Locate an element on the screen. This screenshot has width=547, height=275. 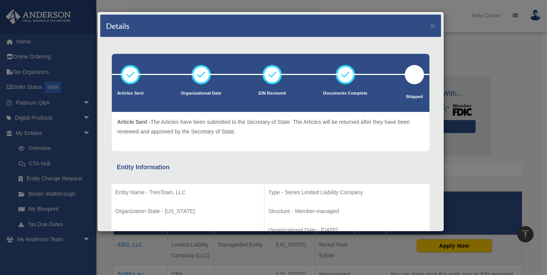
p: Entity Name - TrenTown, LLC is located at coordinates (188, 193).